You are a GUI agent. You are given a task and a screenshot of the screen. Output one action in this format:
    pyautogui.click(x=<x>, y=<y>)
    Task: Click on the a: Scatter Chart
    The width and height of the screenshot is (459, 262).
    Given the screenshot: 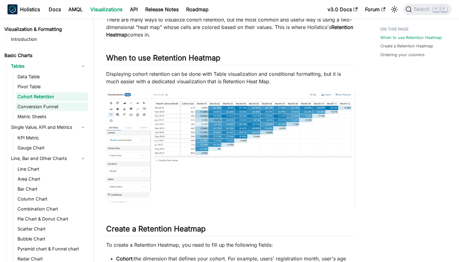 What is the action you would take?
    pyautogui.click(x=52, y=229)
    